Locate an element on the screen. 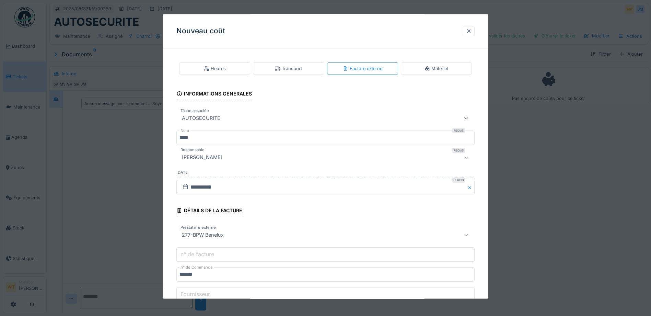  div: Heures is located at coordinates (215, 68).